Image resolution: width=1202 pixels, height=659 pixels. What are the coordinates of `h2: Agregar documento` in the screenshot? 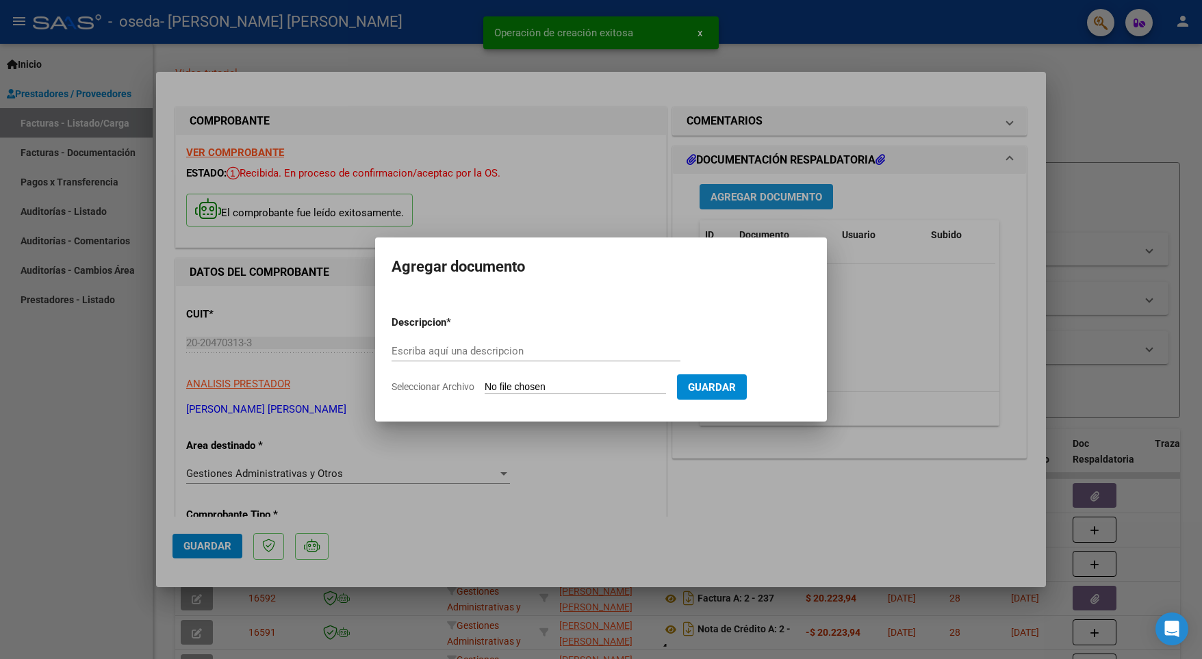 It's located at (601, 267).